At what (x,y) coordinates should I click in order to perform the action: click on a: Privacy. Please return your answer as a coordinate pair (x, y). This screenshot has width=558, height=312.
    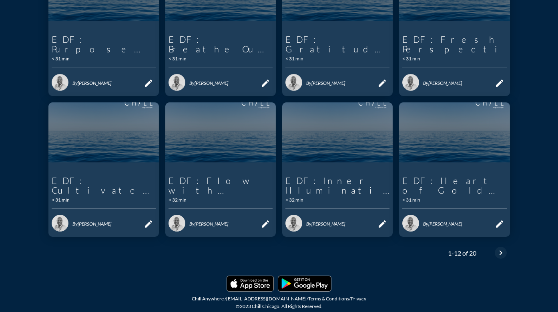
    Looking at the image, I should click on (358, 298).